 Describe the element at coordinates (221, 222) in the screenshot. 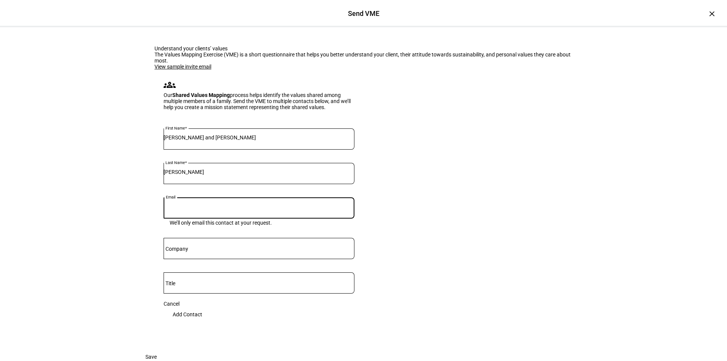

I see `mat-hint: We’ll only email this contact at your request.` at that location.